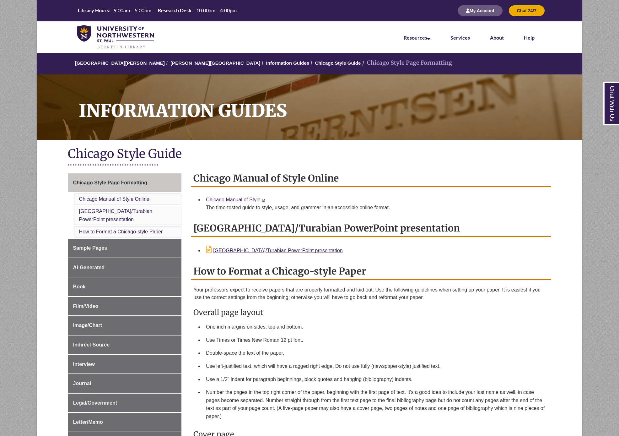 Image resolution: width=619 pixels, height=436 pixels. Describe the element at coordinates (527, 11) in the screenshot. I see `button: Chat 24/7` at that location.